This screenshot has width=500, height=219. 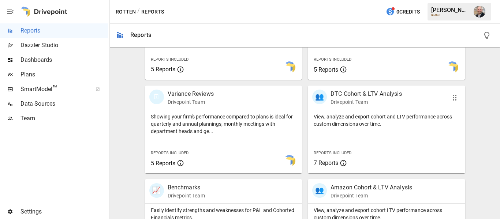 I want to click on span: Plans, so click(x=64, y=75).